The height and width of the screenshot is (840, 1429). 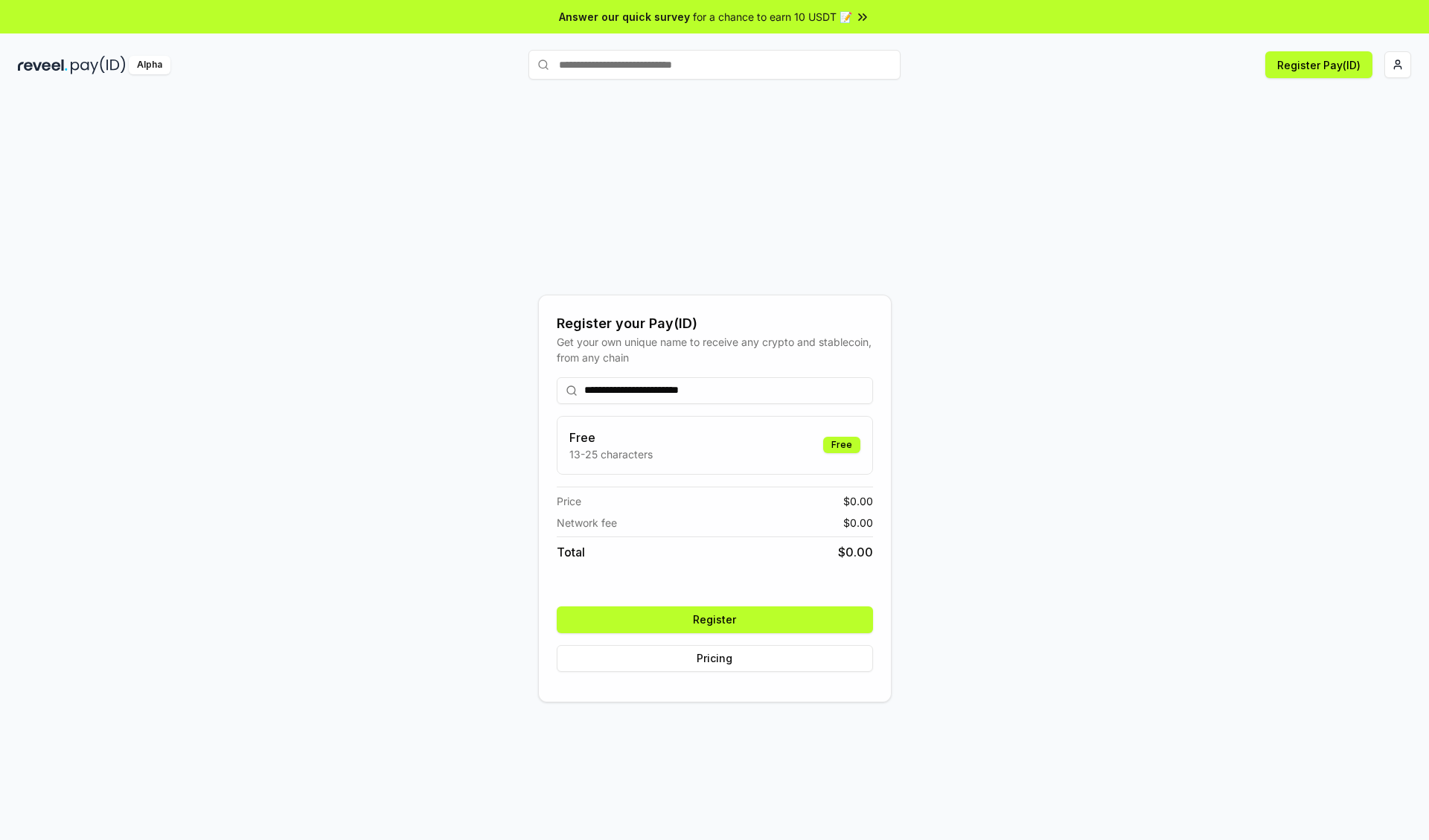 I want to click on img: pay_id, so click(x=99, y=65).